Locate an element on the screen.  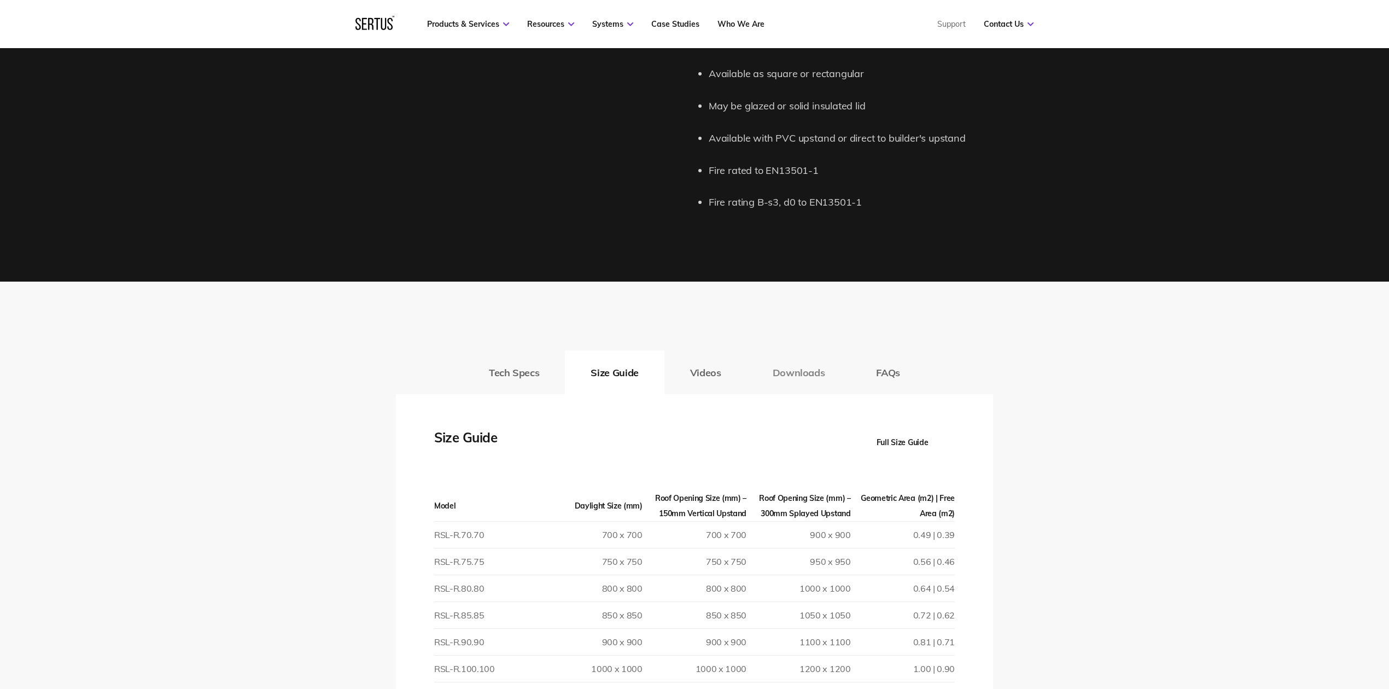
td: RSL-R.85.85 is located at coordinates (486, 615).